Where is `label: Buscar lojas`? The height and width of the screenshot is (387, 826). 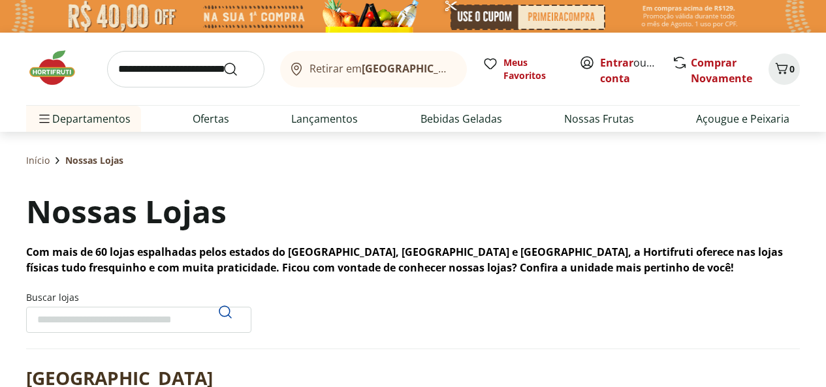
label: Buscar lojas is located at coordinates (138, 312).